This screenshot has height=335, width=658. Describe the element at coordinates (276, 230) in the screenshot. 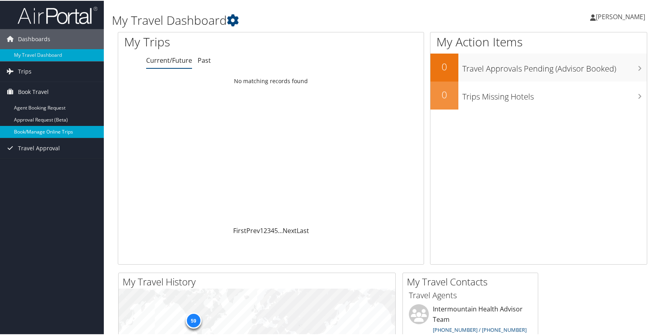

I see `a: 5` at that location.